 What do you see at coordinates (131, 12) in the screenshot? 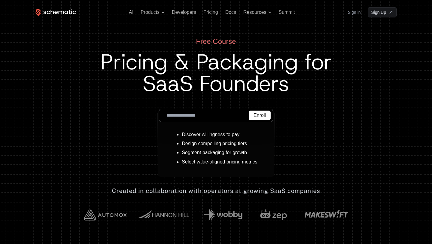
I see `a: AI` at bounding box center [131, 12].